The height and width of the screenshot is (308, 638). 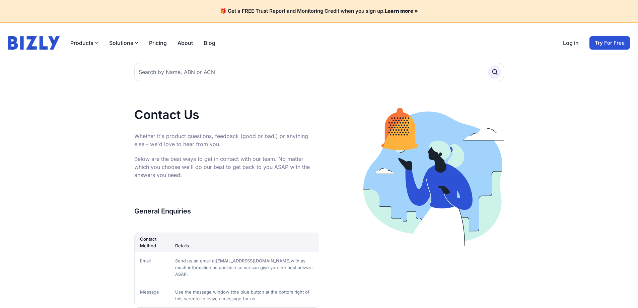 What do you see at coordinates (152, 267) in the screenshot?
I see `td: Email` at bounding box center [152, 267].